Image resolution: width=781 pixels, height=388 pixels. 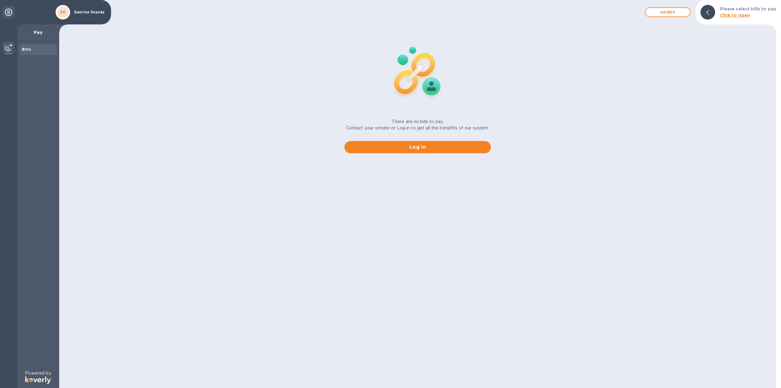 I want to click on span: Log in, so click(x=418, y=147).